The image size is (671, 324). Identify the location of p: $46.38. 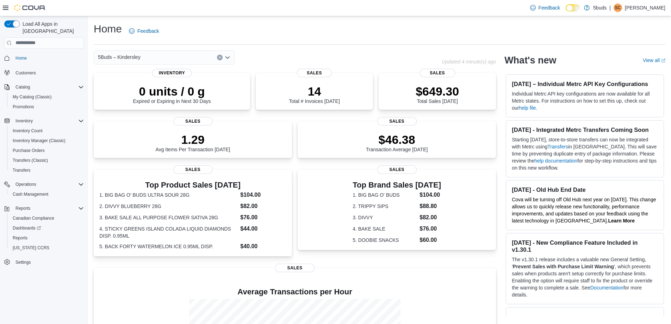
(397, 140).